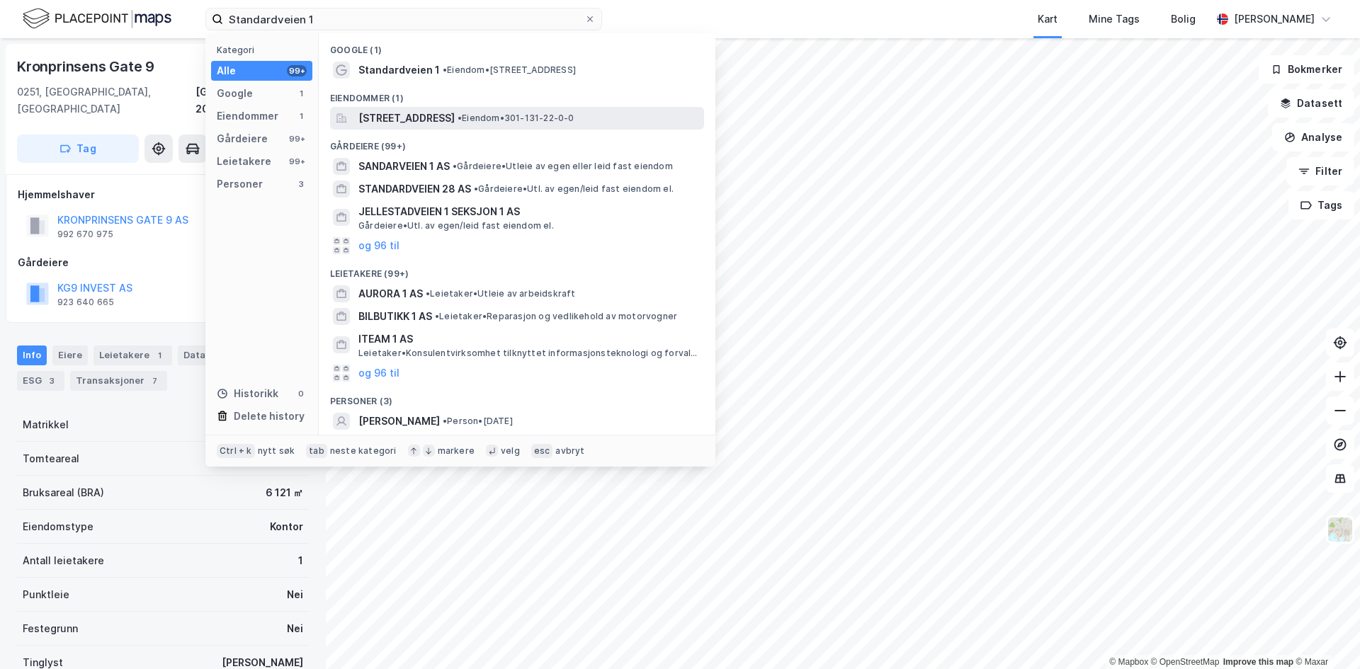 This screenshot has width=1360, height=669. I want to click on div: 6 121 ㎡, so click(284, 493).